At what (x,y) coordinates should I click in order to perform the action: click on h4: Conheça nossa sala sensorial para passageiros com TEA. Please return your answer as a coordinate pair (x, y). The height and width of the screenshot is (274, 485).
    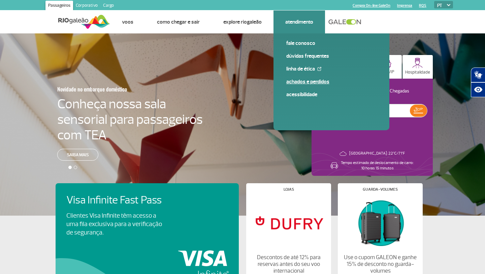
    Looking at the image, I should click on (130, 119).